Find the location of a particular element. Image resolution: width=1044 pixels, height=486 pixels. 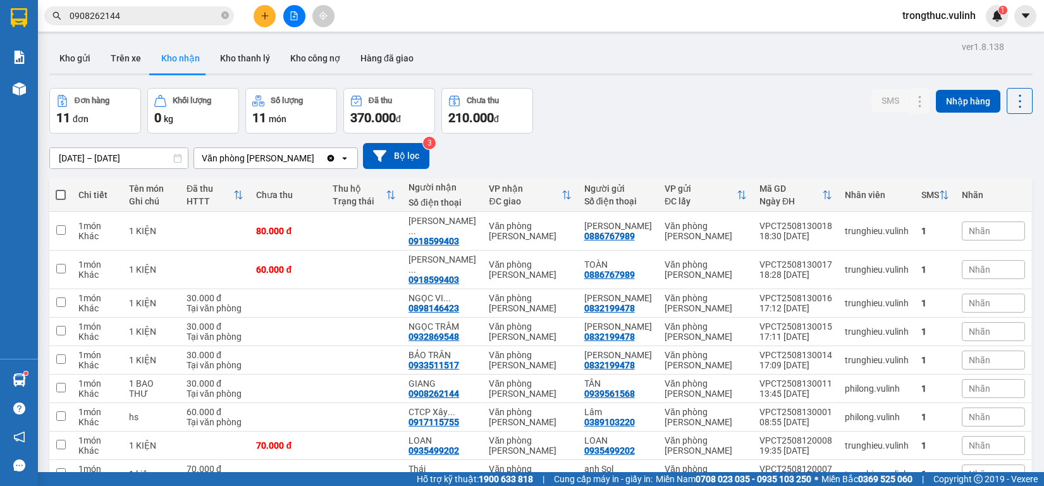

div: NGUYỄN ĐẮC TOÀN is located at coordinates (618, 226).